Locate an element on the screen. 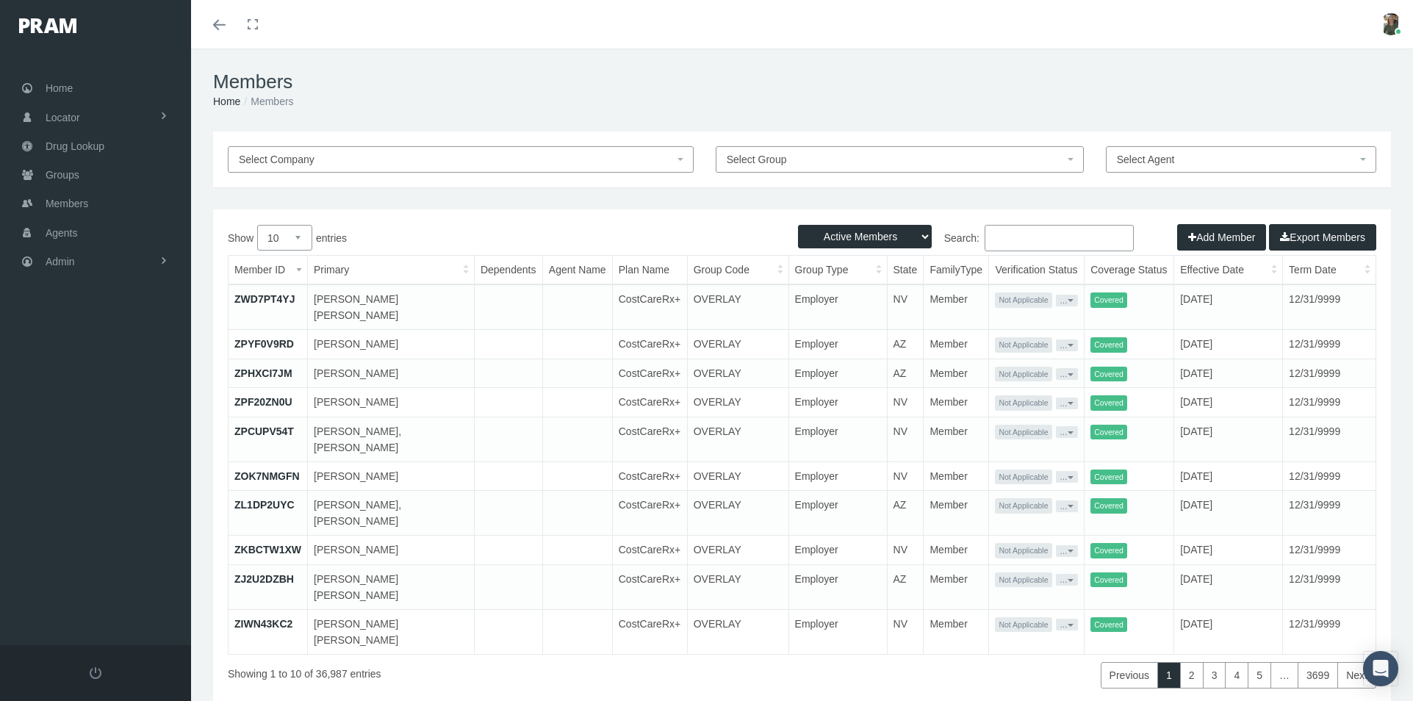 The image size is (1413, 701). th: Group Type: activate to sort column ascending is located at coordinates (837, 270).